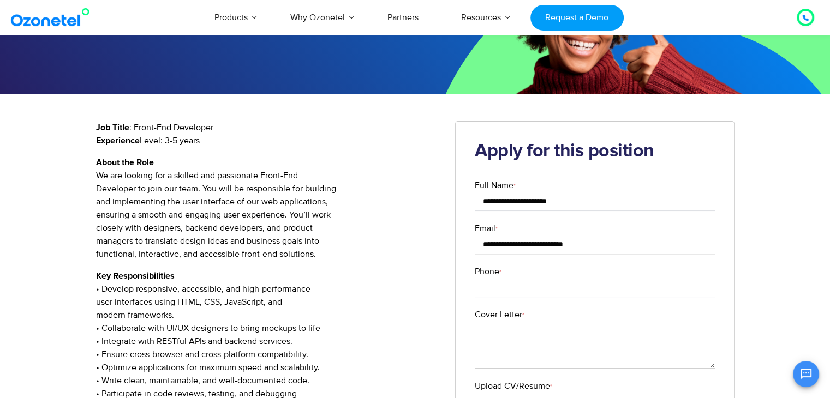 This screenshot has width=830, height=398. What do you see at coordinates (806, 374) in the screenshot?
I see `button: Open chat` at bounding box center [806, 374].